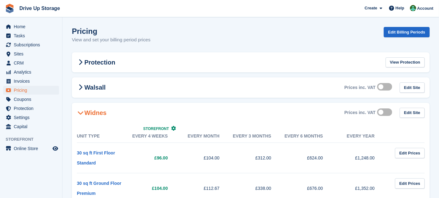 Image resolution: width=439 pixels, height=198 pixels. Describe the element at coordinates (33, 117) in the screenshot. I see `span: Settings` at that location.